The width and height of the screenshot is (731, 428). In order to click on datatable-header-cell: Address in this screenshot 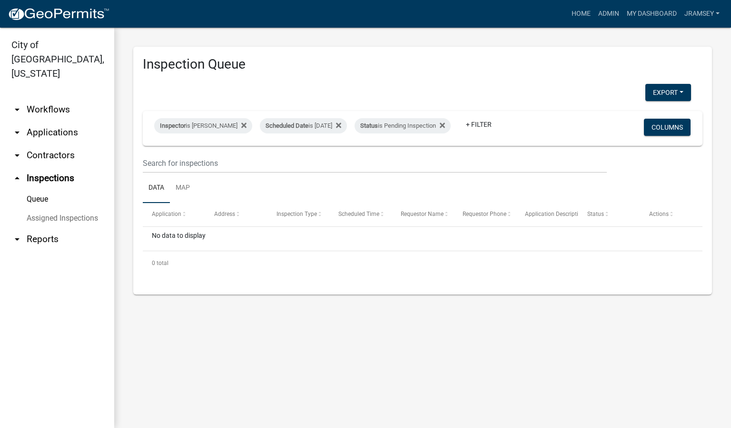, I will do `click(236, 214)`.